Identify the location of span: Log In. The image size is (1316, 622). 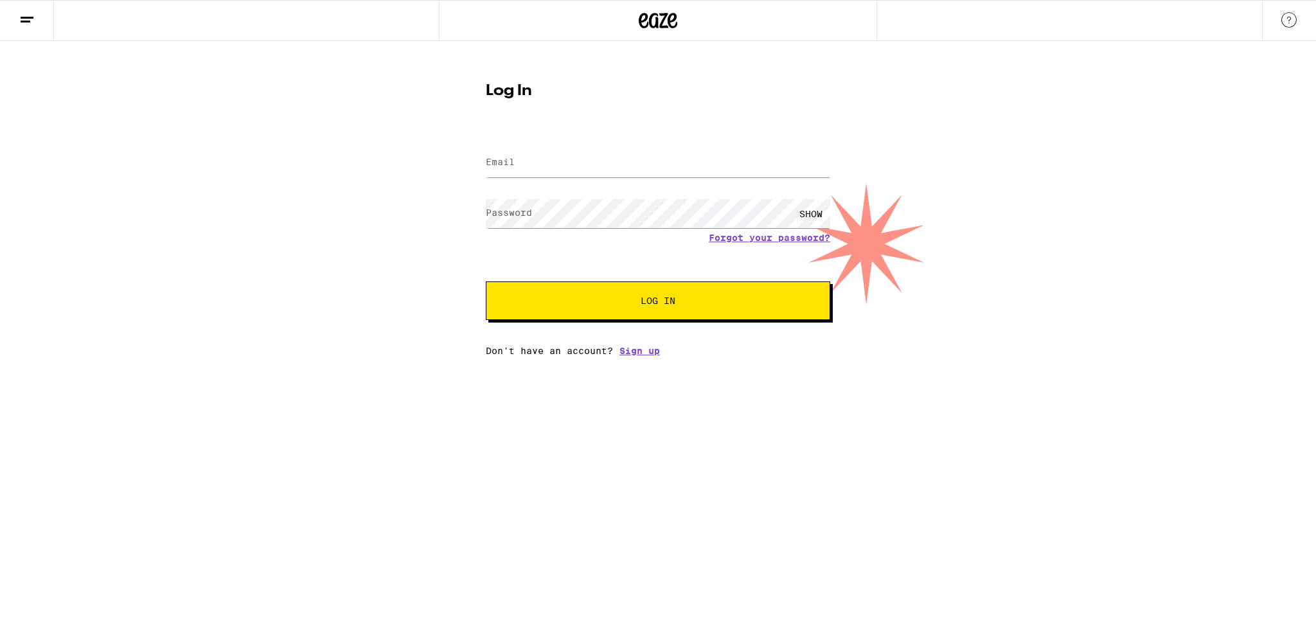
(658, 301).